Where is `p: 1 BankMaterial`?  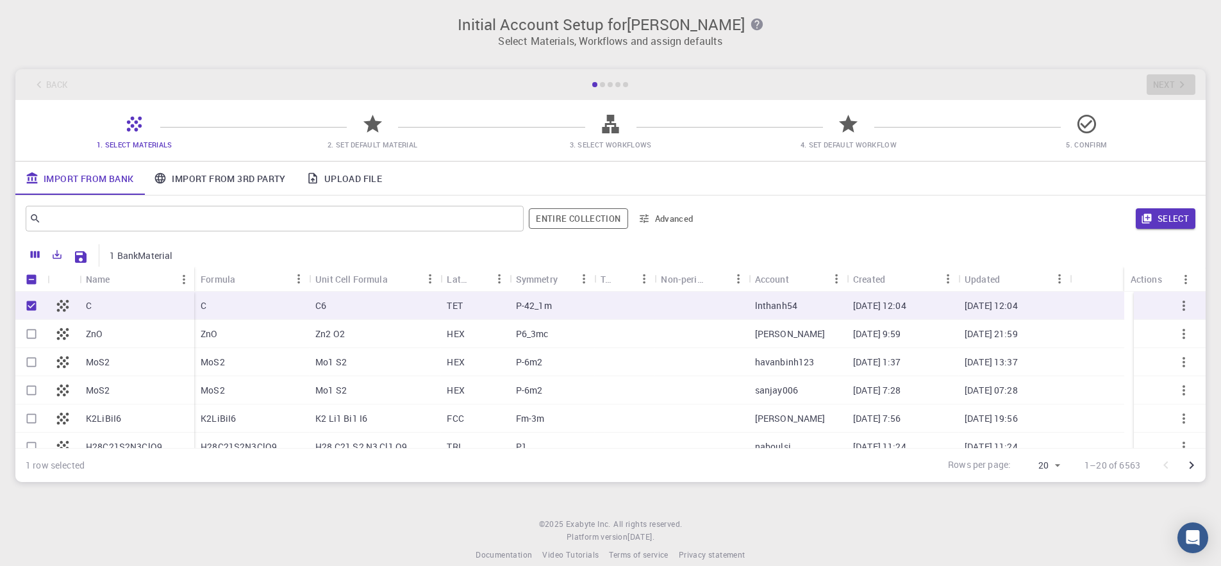
p: 1 BankMaterial is located at coordinates (141, 256).